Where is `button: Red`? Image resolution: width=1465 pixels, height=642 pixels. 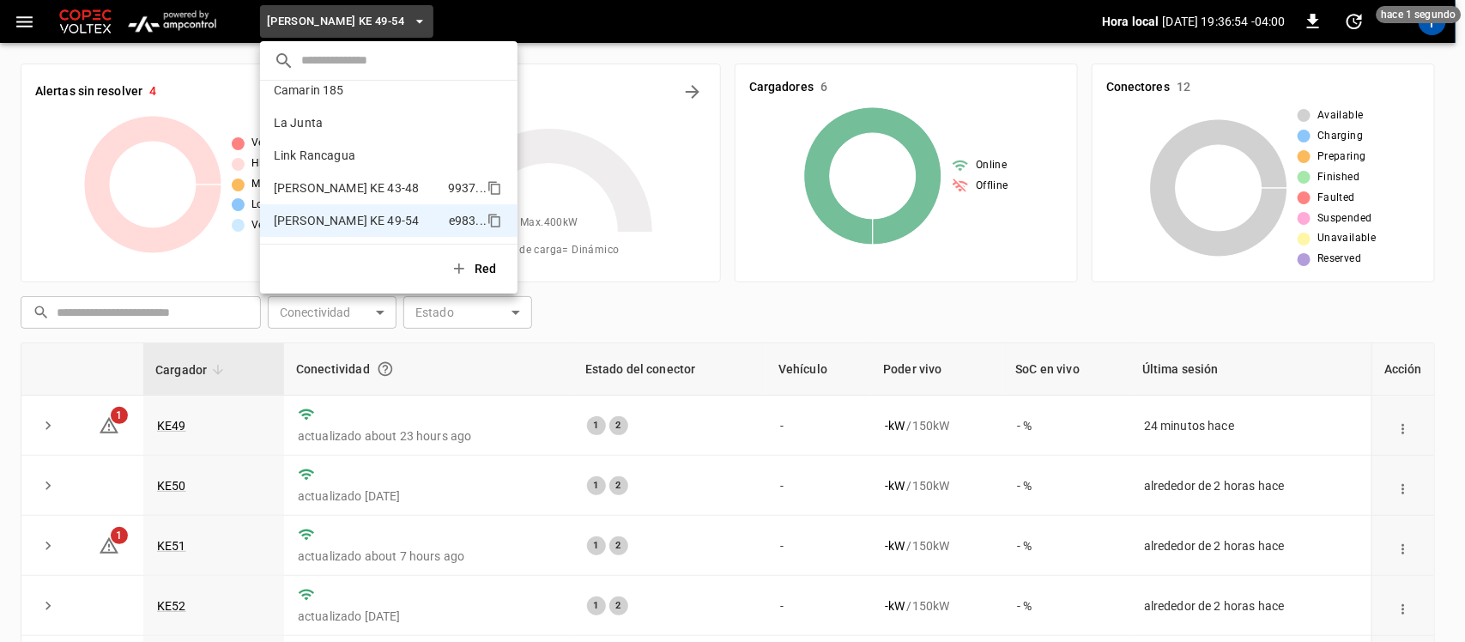 button: Red is located at coordinates (476, 269).